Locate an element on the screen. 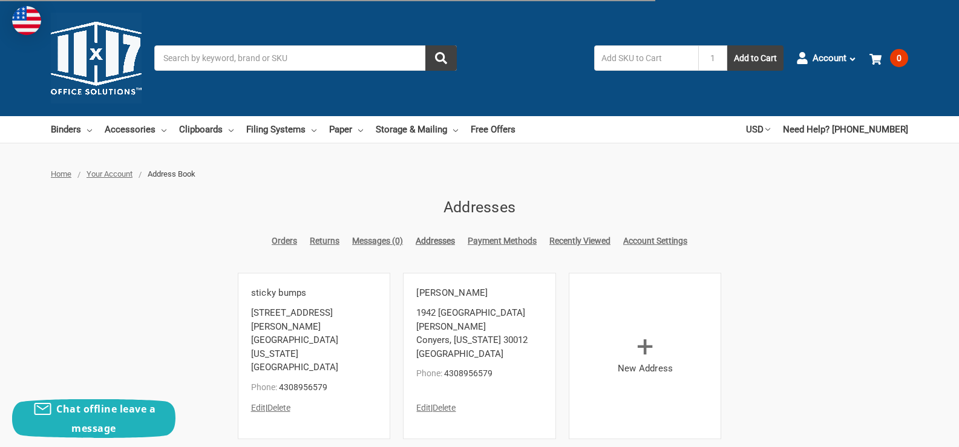 This screenshot has width=959, height=447. a: Free Offers is located at coordinates (493, 130).